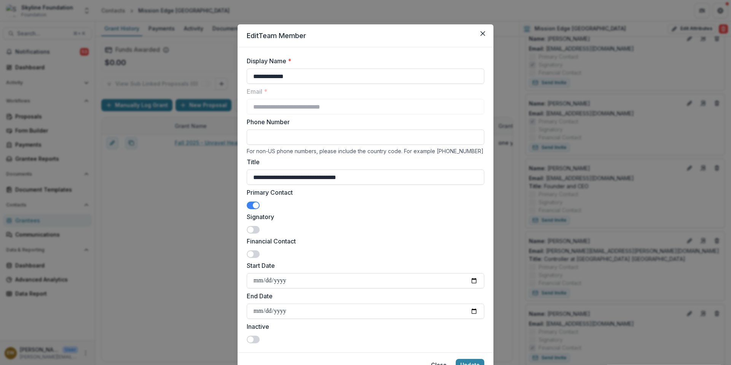  What do you see at coordinates (363, 162) in the screenshot?
I see `label: Title` at bounding box center [363, 162].